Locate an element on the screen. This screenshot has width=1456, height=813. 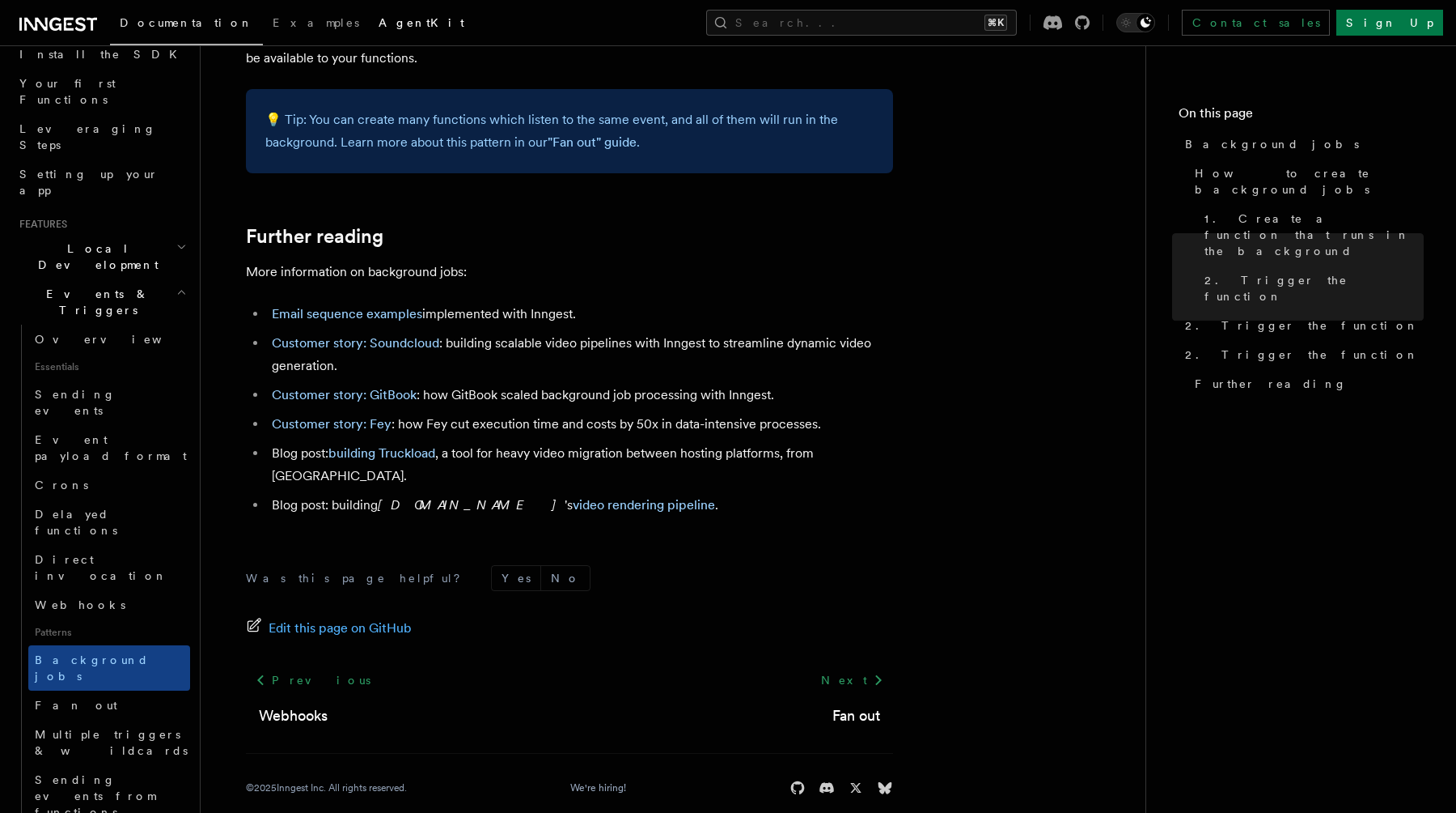
a: Setting up your app is located at coordinates (101, 182).